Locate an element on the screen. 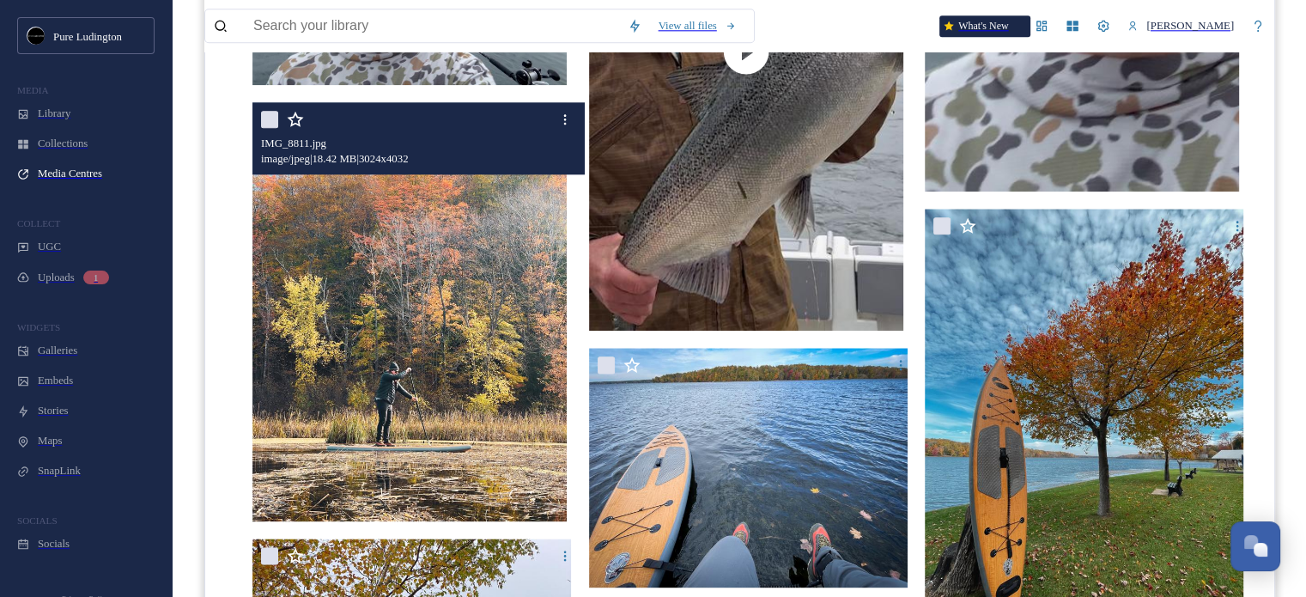 This screenshot has width=1306, height=597. span: Stories is located at coordinates (53, 411).